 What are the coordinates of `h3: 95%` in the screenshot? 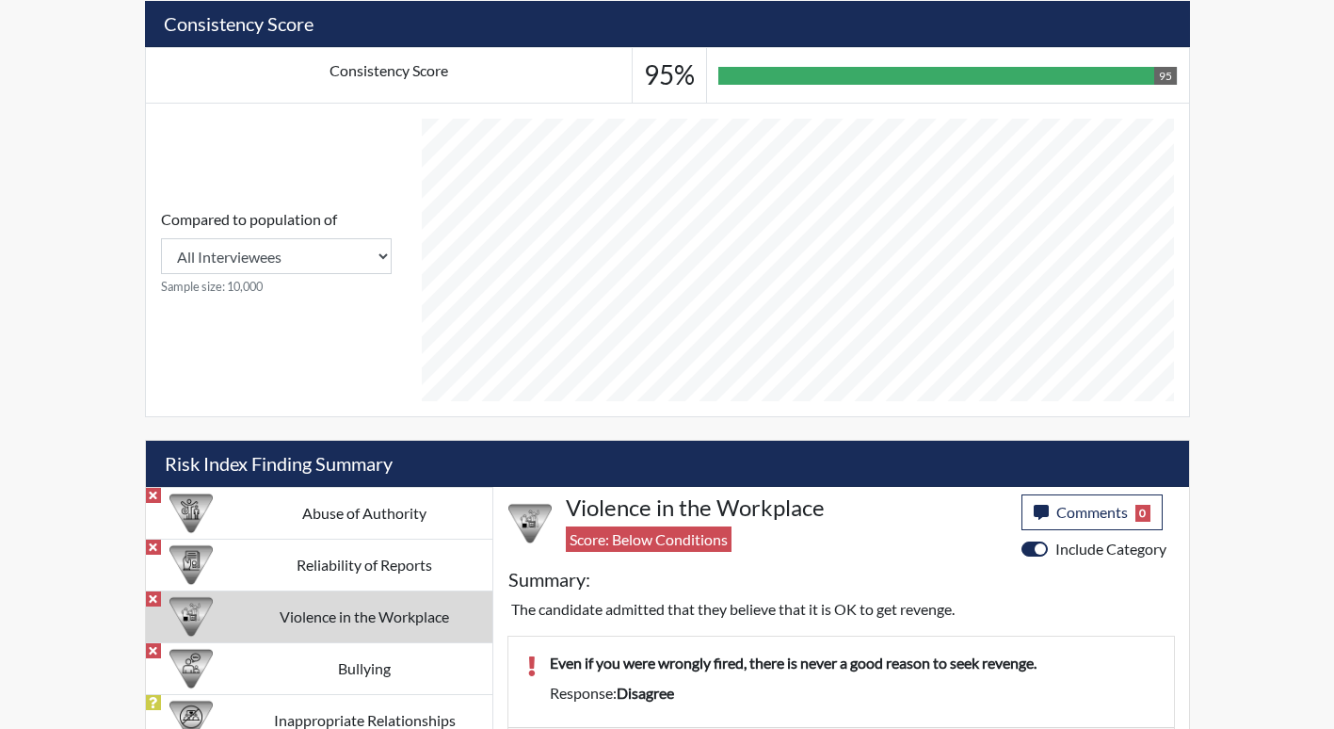 It's located at (670, 75).